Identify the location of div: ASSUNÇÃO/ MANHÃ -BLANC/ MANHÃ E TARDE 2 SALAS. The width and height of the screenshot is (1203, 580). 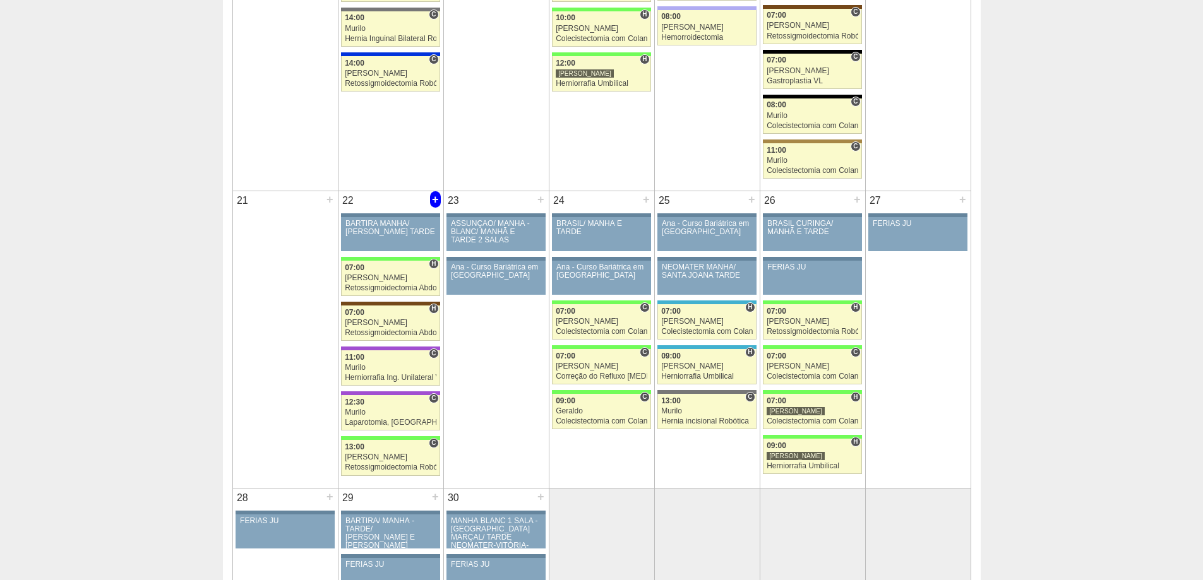
(496, 232).